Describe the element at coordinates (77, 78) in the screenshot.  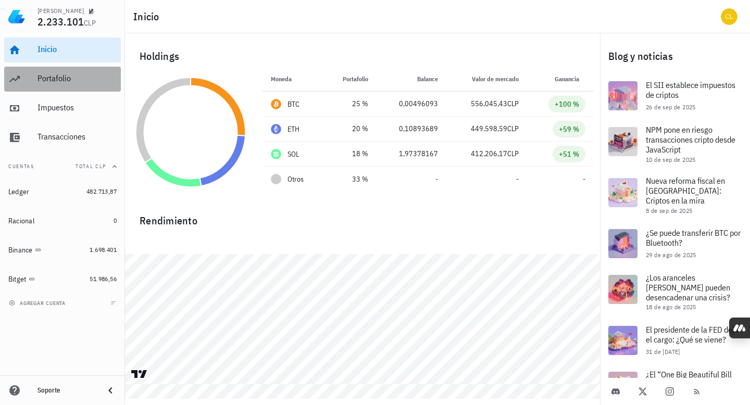
I see `div: Portafolio` at that location.